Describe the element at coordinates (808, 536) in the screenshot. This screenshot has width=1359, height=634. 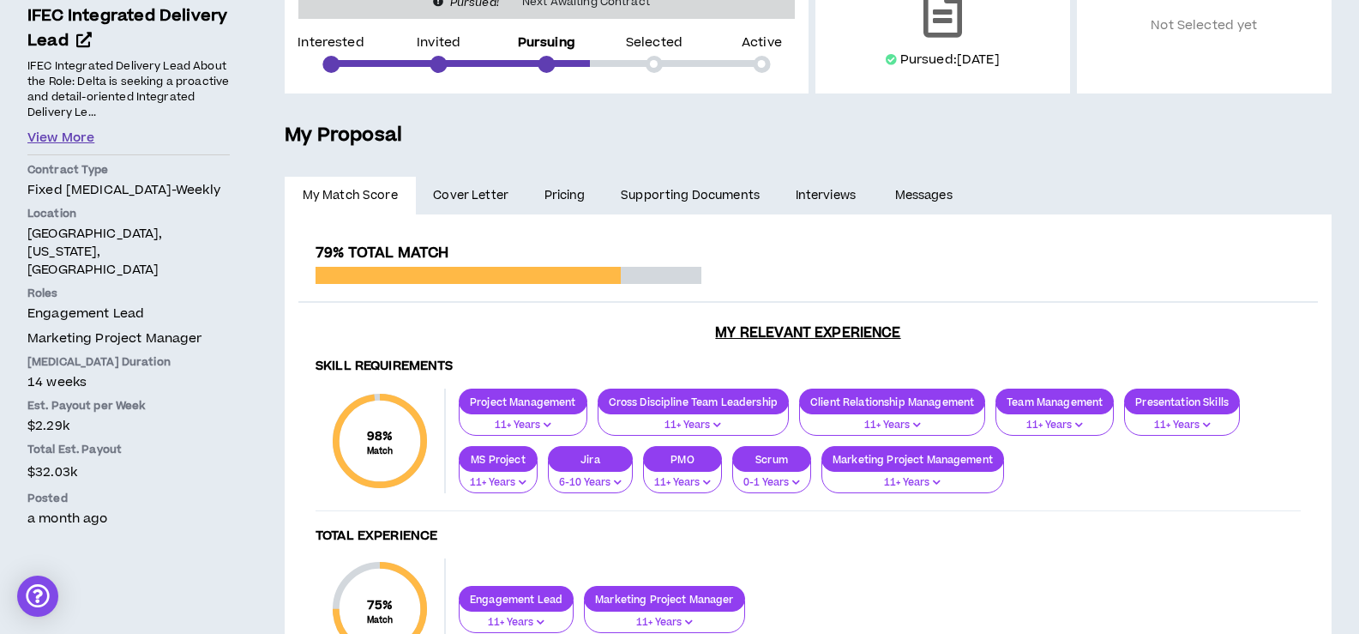
I see `h4: Total Experience` at that location.